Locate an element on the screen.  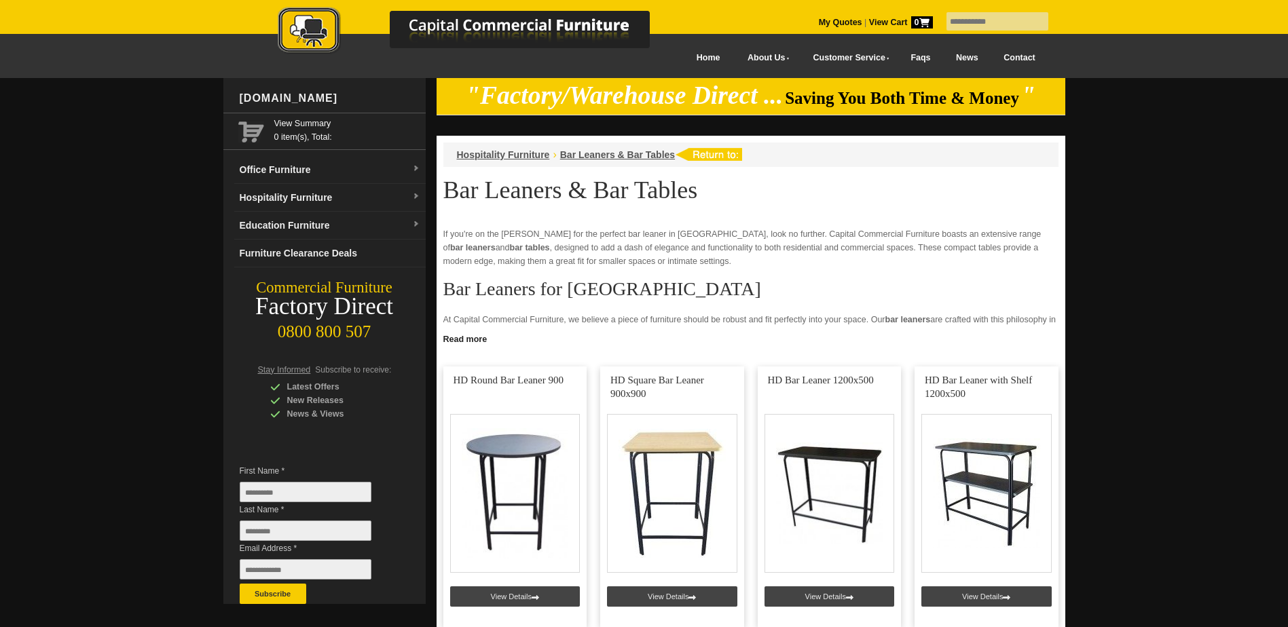
em: "Factory/Warehouse Direct ... is located at coordinates (624, 95).